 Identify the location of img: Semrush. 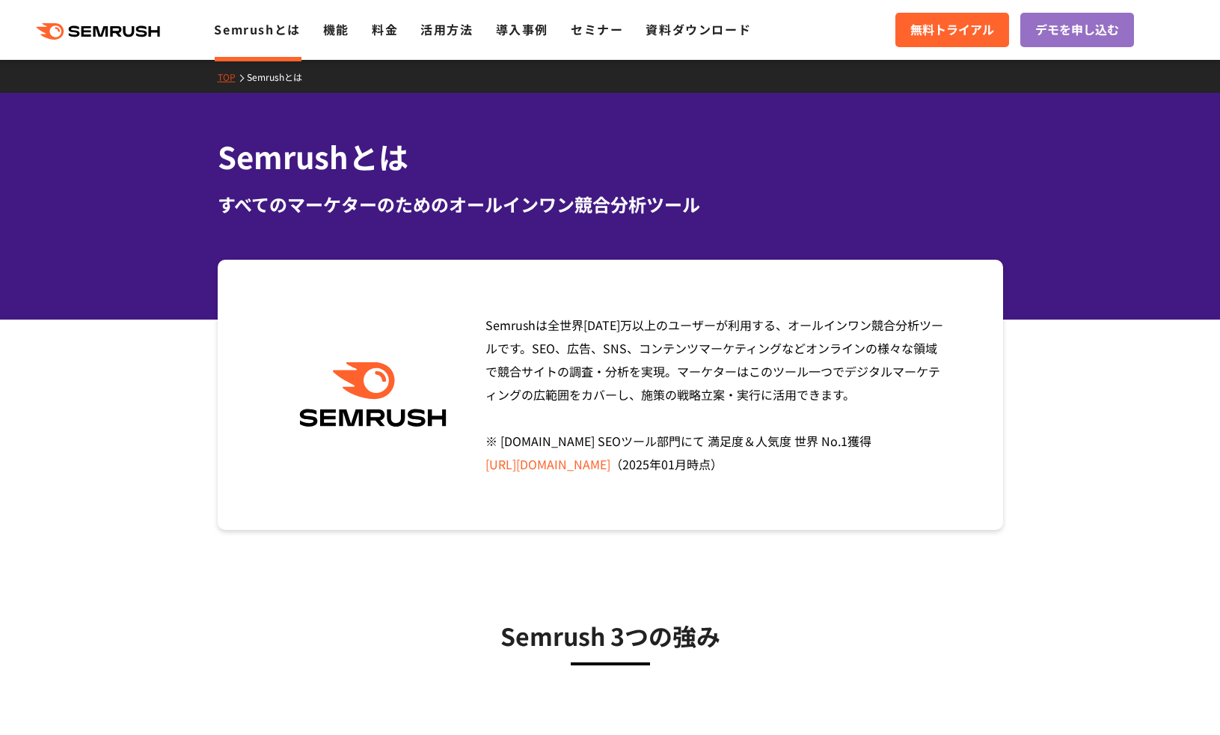
(373, 394).